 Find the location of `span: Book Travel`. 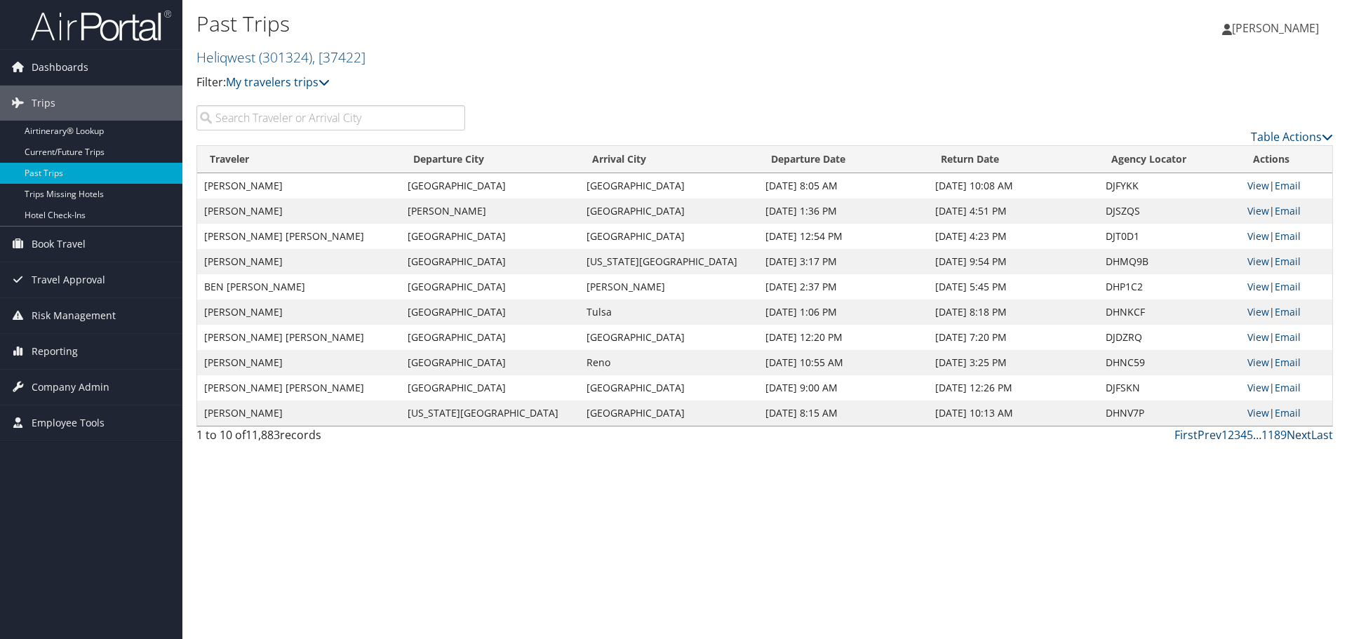

span: Book Travel is located at coordinates (58, 244).